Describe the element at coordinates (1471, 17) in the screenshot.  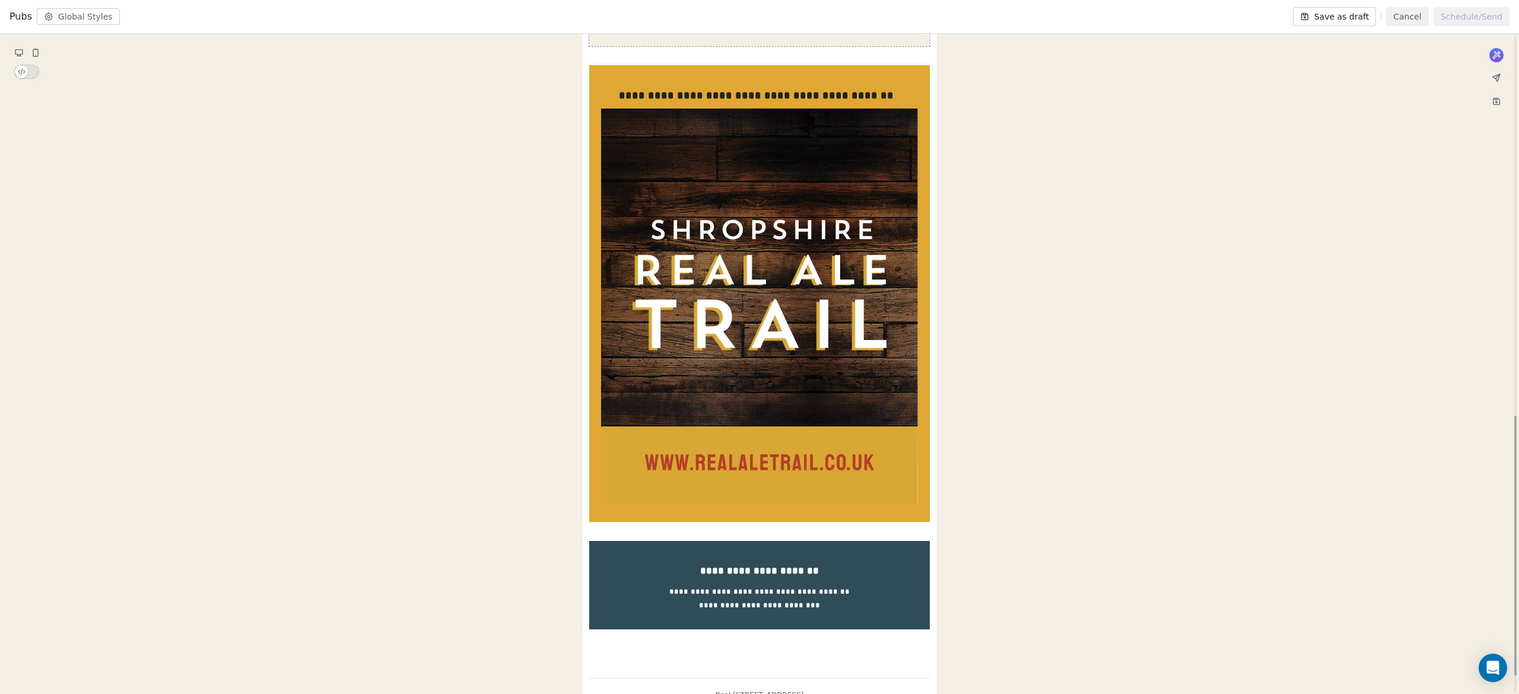
I see `button: Schedule/Send` at that location.